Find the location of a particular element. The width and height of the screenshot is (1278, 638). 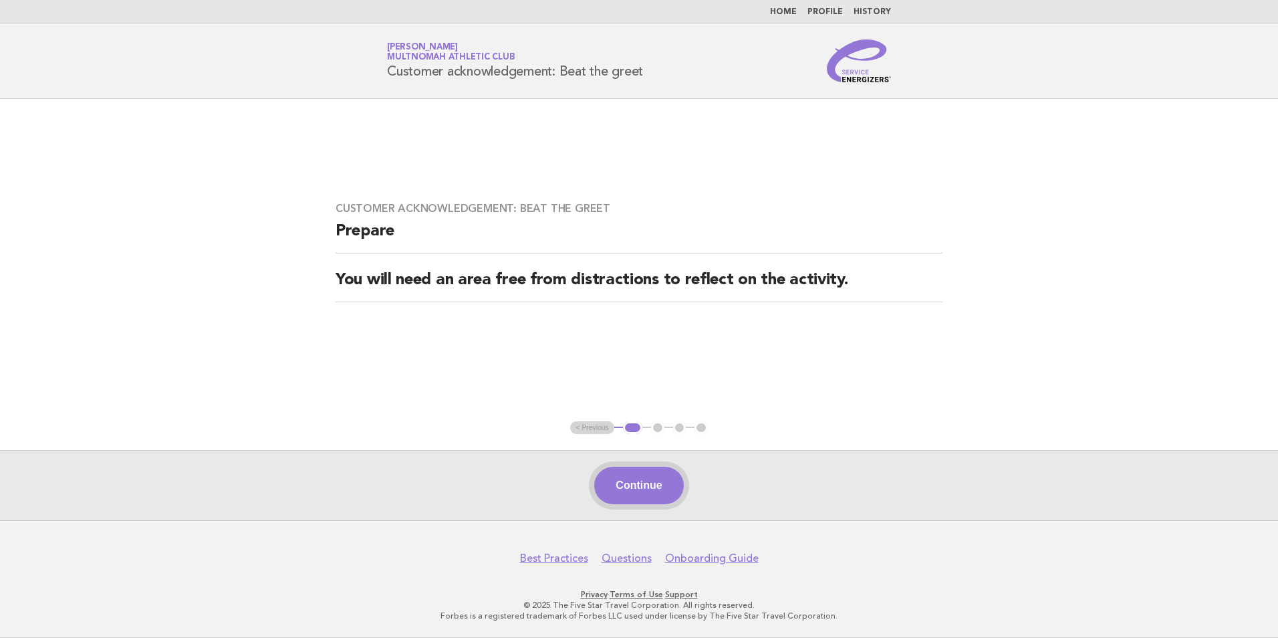

a: Onboarding Guide is located at coordinates (712, 558).